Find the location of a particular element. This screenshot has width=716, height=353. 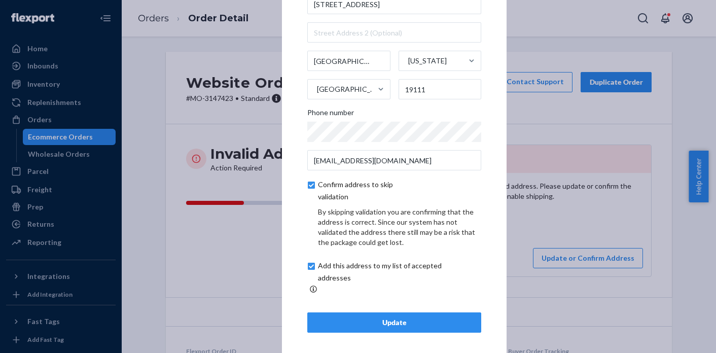

input: Email (Only Required for International) is located at coordinates (394, 160).